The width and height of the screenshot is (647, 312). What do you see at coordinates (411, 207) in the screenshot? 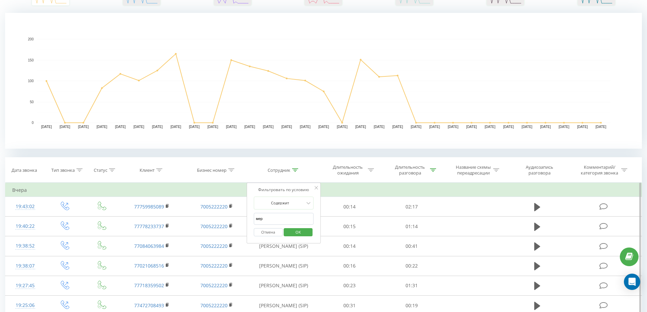
I see `td: 02:17` at bounding box center [411, 207].